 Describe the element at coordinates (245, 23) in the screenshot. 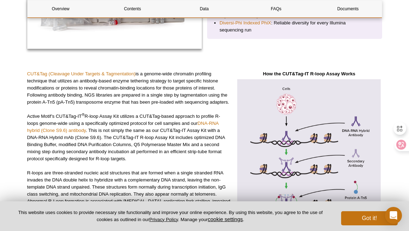

I see `a: Diversi-Phi Indexed PhiX` at that location.